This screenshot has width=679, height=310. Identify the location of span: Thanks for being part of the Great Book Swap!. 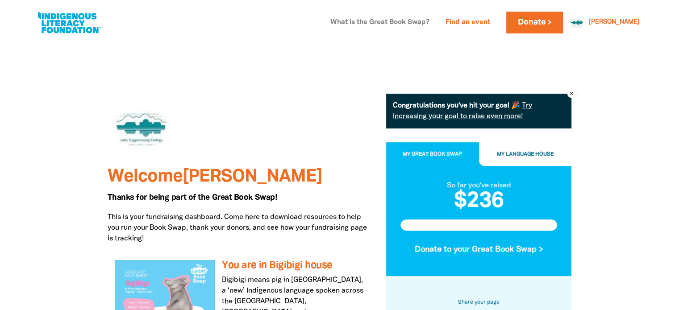
(192, 198).